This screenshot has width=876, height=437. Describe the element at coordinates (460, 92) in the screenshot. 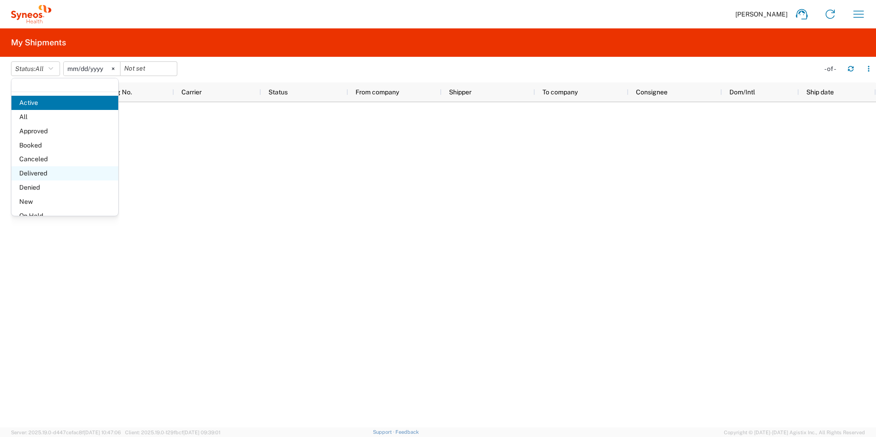

I see `span: Shipper` at that location.